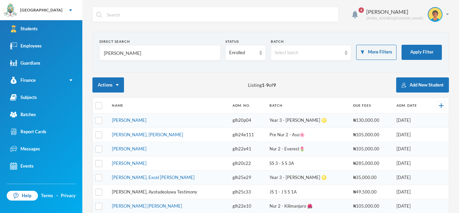 The image size is (459, 213). What do you see at coordinates (422, 85) in the screenshot?
I see `button: Add New Student` at bounding box center [422, 85].